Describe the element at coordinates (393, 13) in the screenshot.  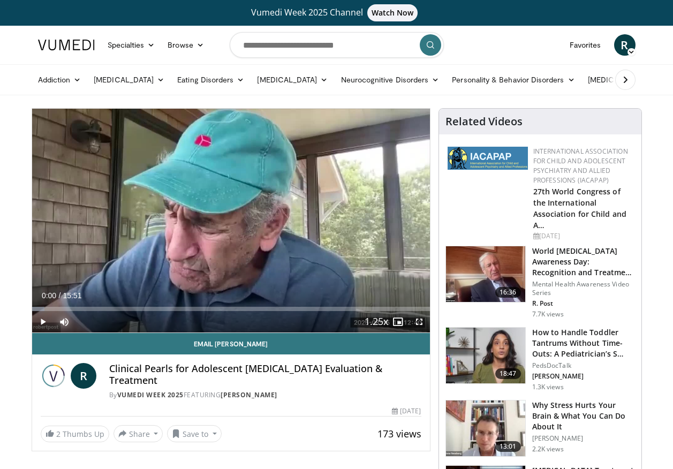
I see `span: Watch Now` at that location.